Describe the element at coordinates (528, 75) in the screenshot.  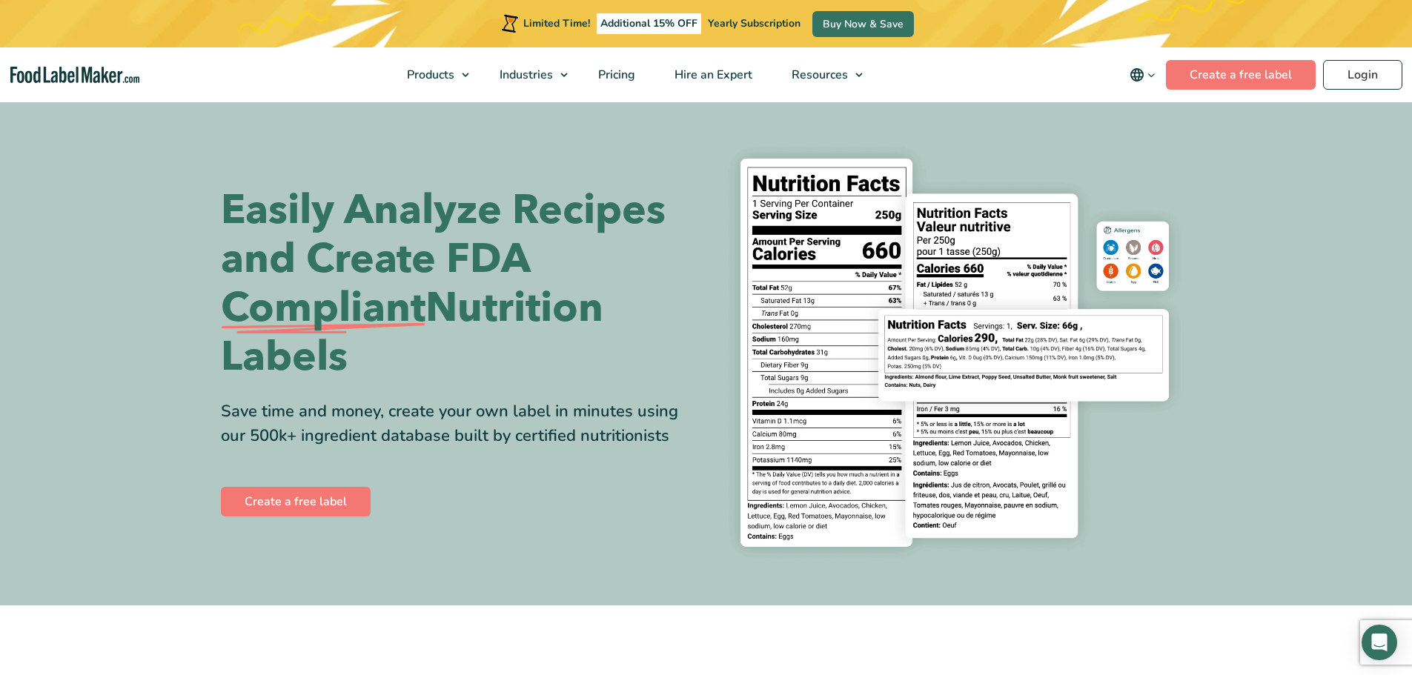
I see `a: Industries` at that location.